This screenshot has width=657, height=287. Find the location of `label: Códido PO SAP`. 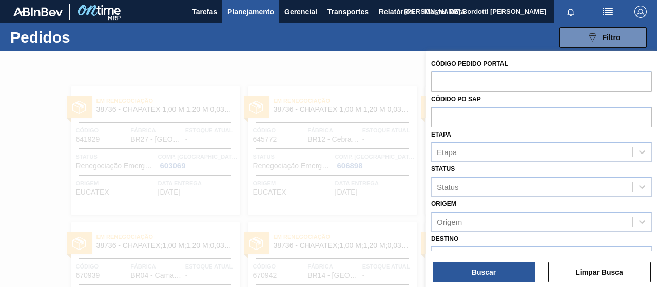

label: Códido PO SAP is located at coordinates (456, 99).